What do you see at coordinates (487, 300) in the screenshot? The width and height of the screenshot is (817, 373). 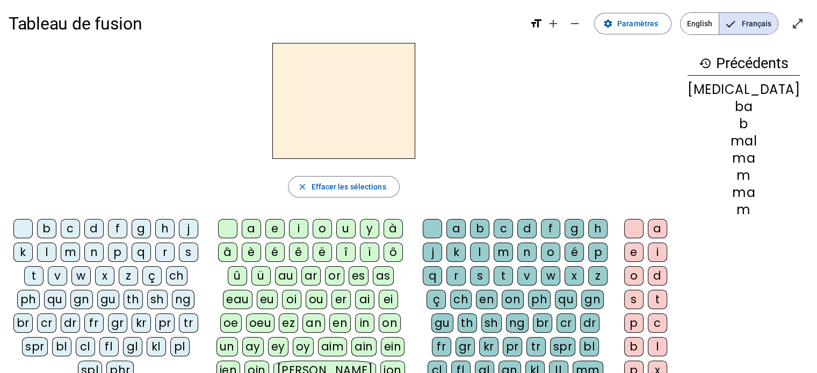 I see `div: en` at bounding box center [487, 300].